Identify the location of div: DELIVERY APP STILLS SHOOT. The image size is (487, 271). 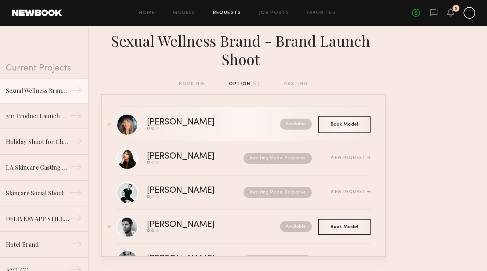
(38, 219).